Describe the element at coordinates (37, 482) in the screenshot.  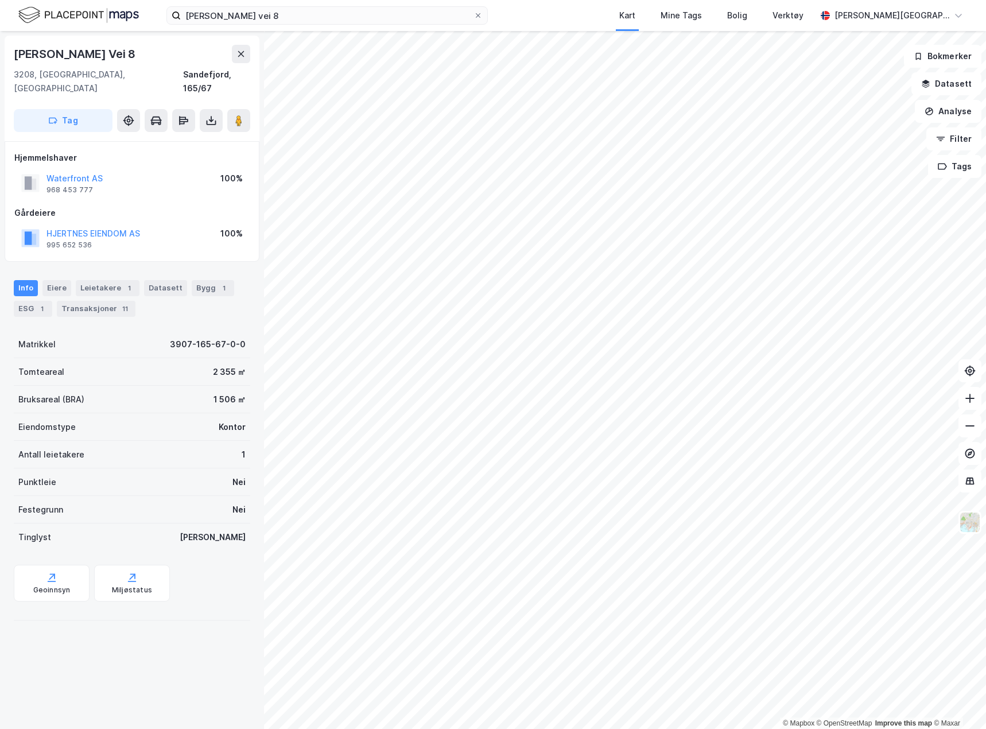
I see `div: Punktleie` at that location.